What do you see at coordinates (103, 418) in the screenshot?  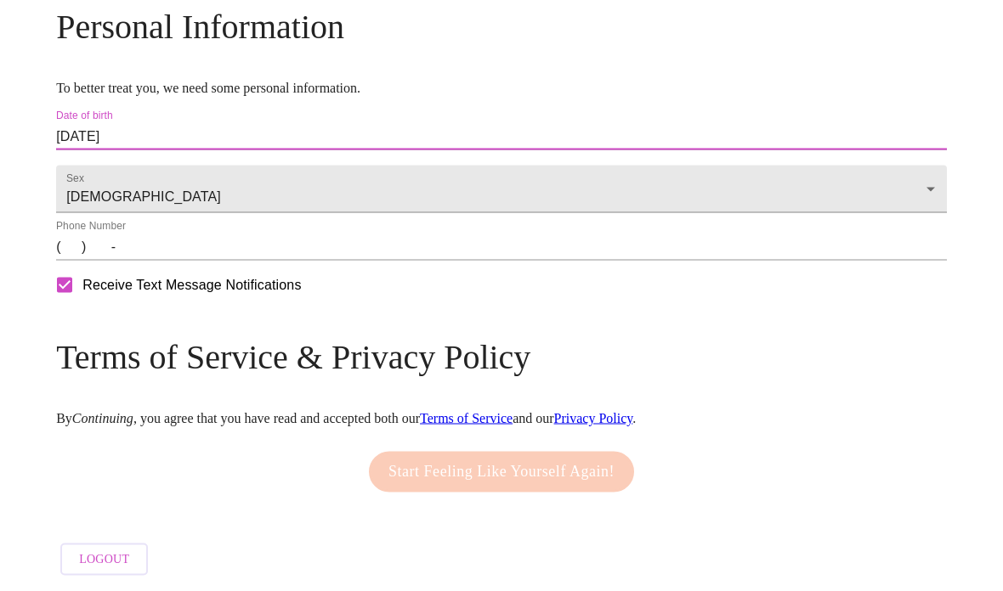 I see `em: Continuing` at bounding box center [103, 418].